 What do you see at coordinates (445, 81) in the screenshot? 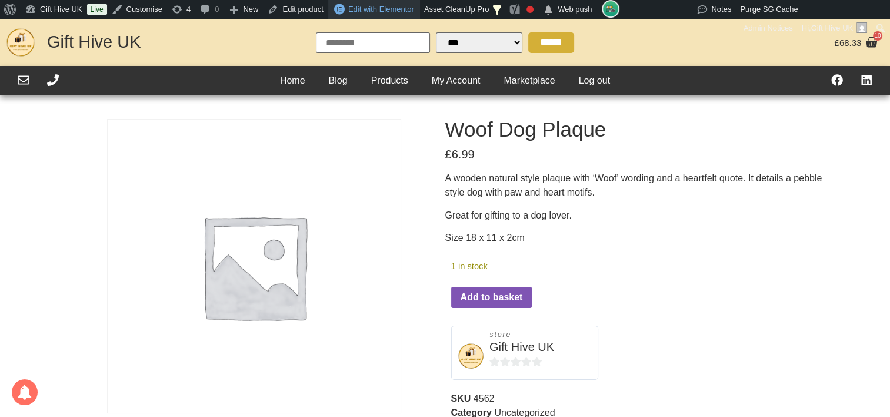
I see `nav: Header Menu` at bounding box center [445, 81].